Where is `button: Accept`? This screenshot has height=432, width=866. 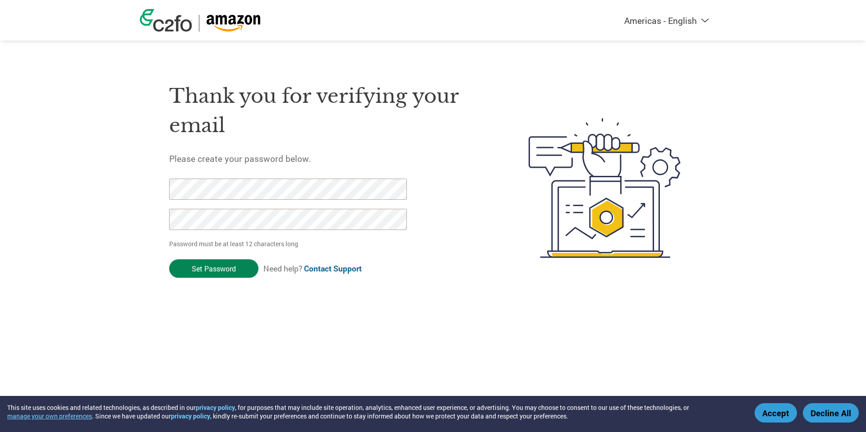
button: Accept is located at coordinates (776, 413).